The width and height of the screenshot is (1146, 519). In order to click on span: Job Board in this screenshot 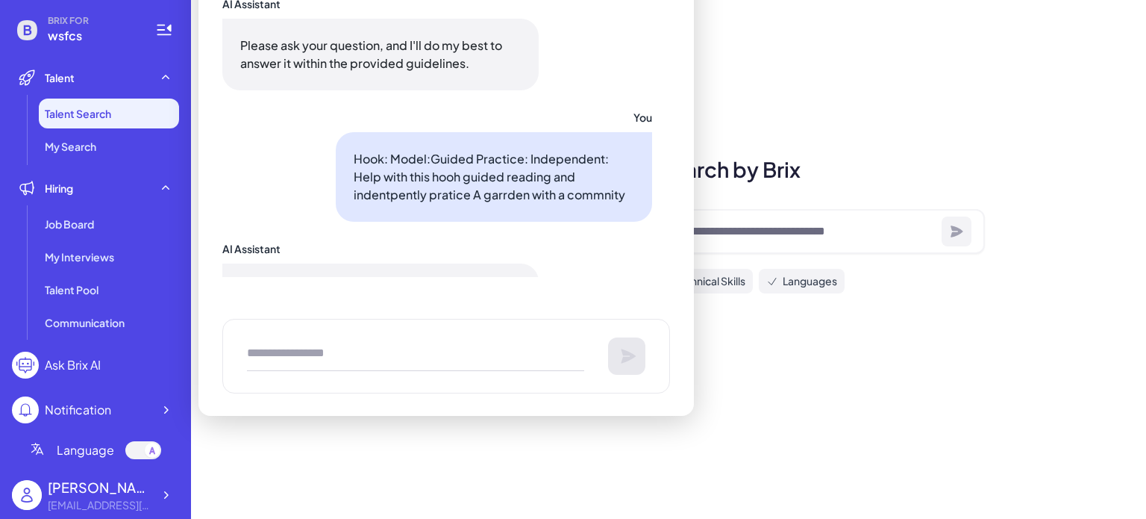, I will do `click(69, 224)`.